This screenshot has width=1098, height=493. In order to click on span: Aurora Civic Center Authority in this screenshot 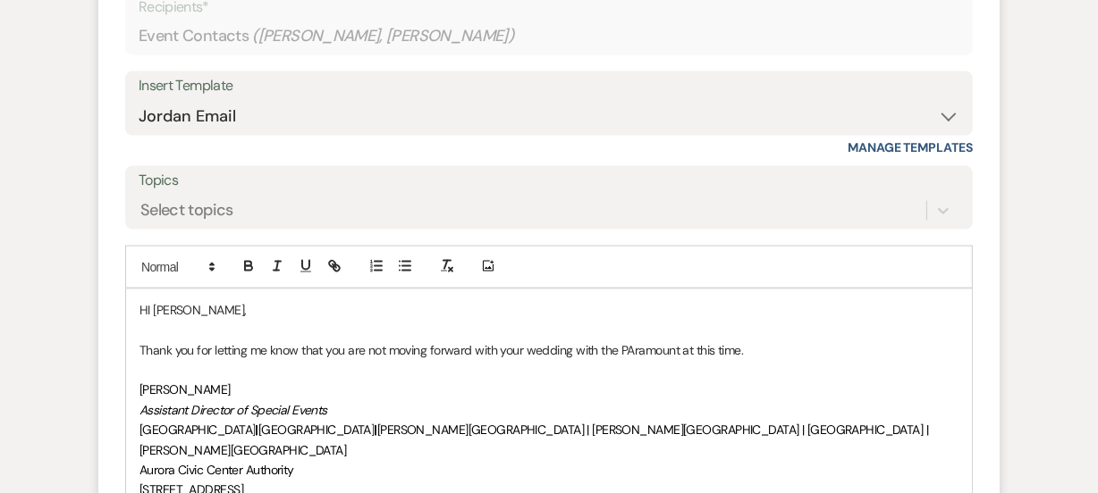, I will do `click(216, 470)`.